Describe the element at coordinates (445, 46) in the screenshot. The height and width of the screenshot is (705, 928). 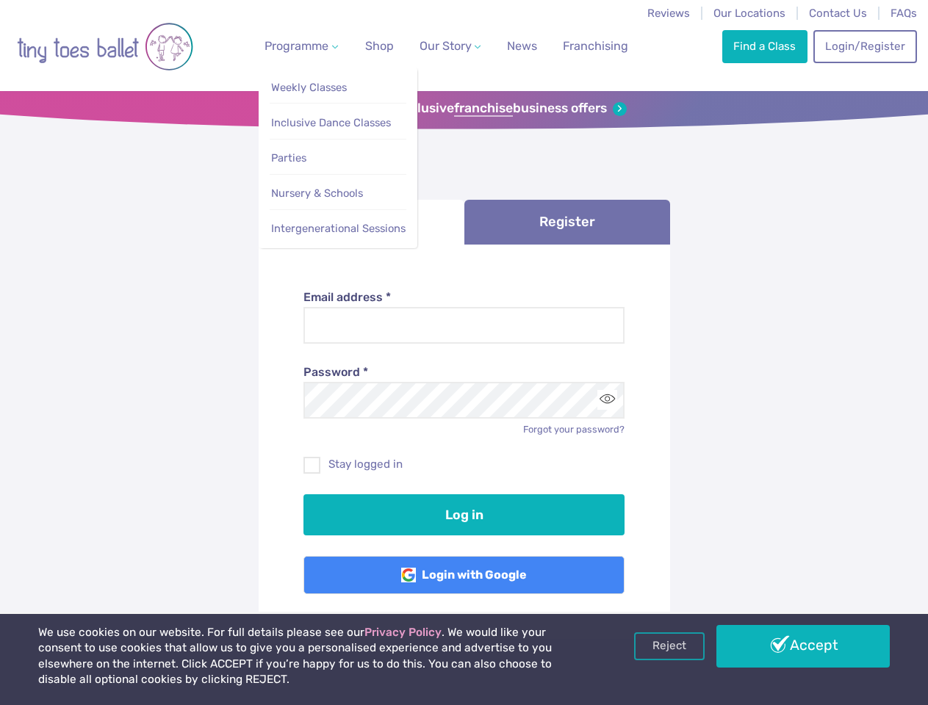
I see `span: Our Story` at that location.